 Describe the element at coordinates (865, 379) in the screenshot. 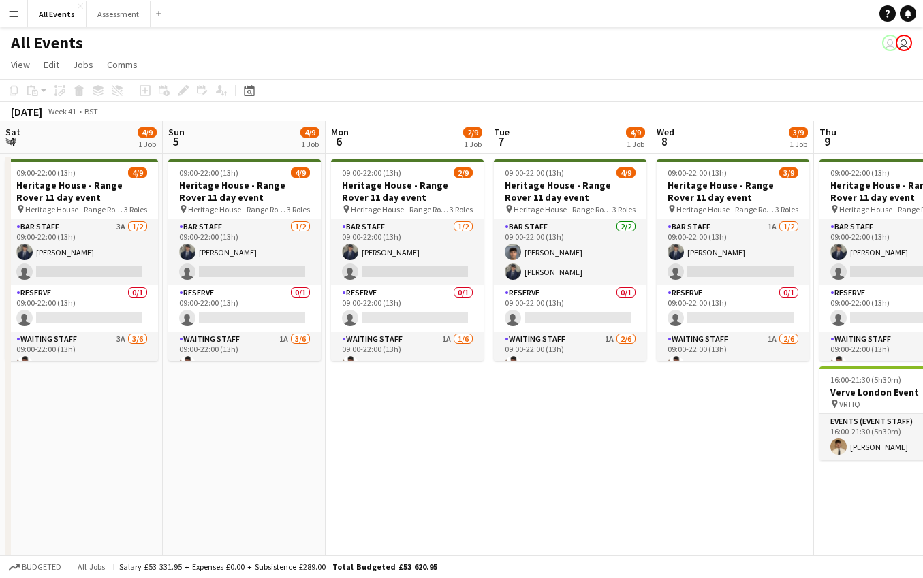

I see `span: 16:00-21:30 (5h30m)` at that location.